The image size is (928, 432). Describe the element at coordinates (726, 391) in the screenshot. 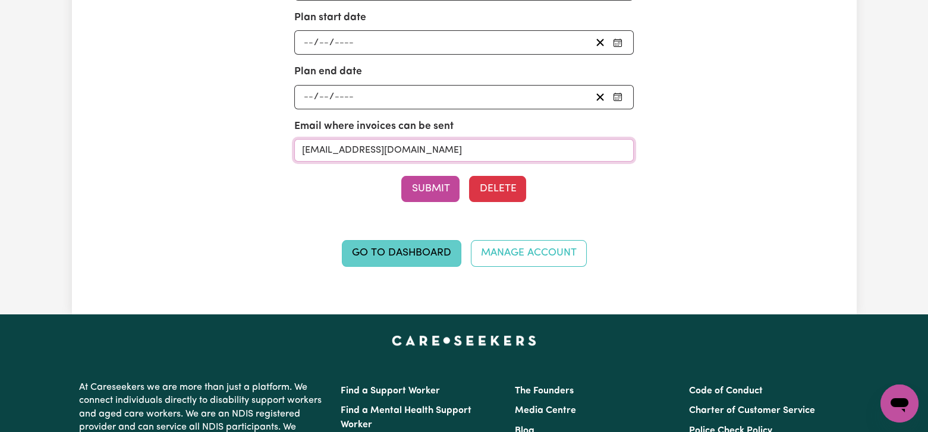

I see `a: Code of Conduct` at that location.